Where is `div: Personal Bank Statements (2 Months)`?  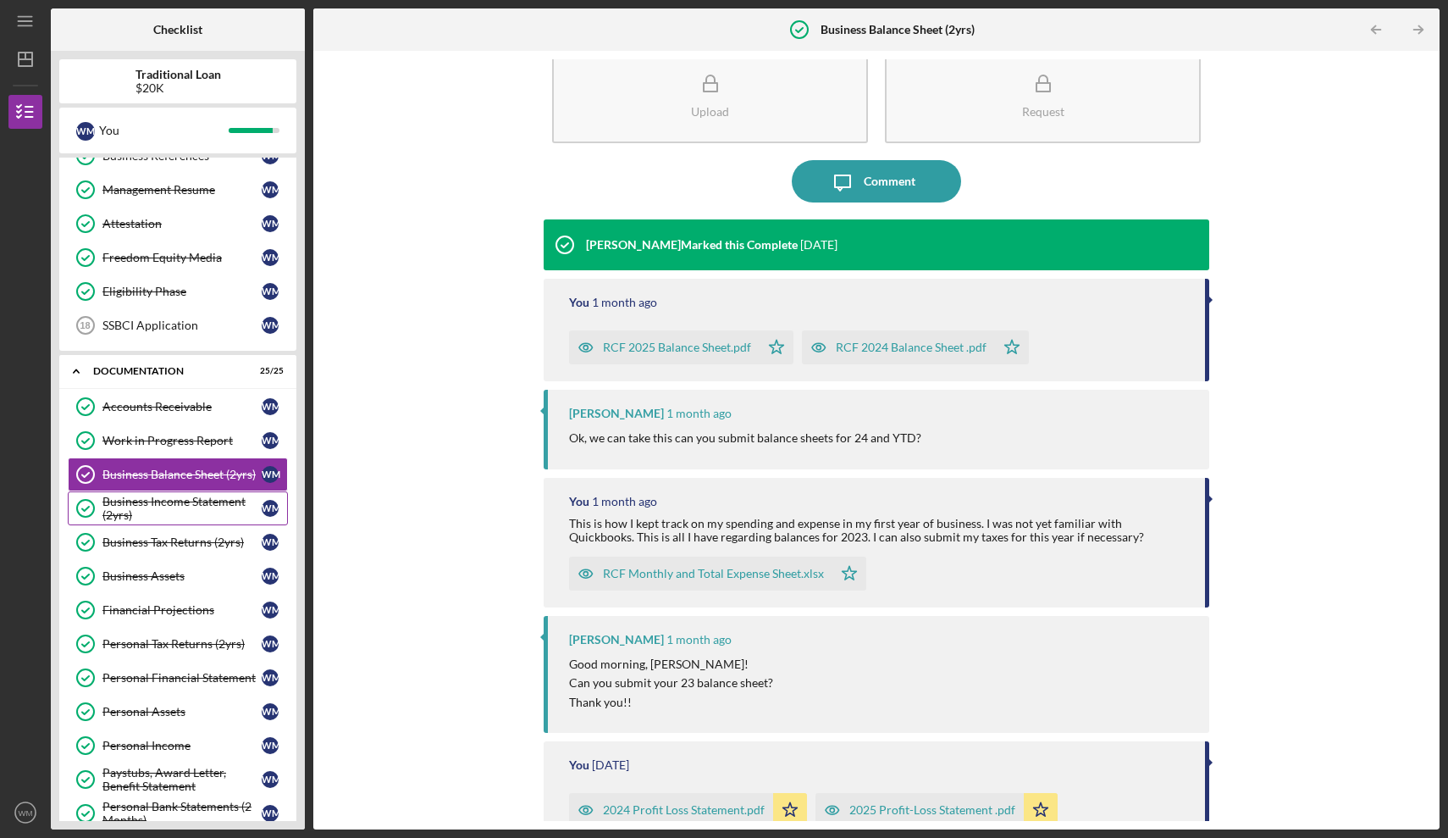
div: Personal Bank Statements (2 Months) is located at coordinates (182, 813).